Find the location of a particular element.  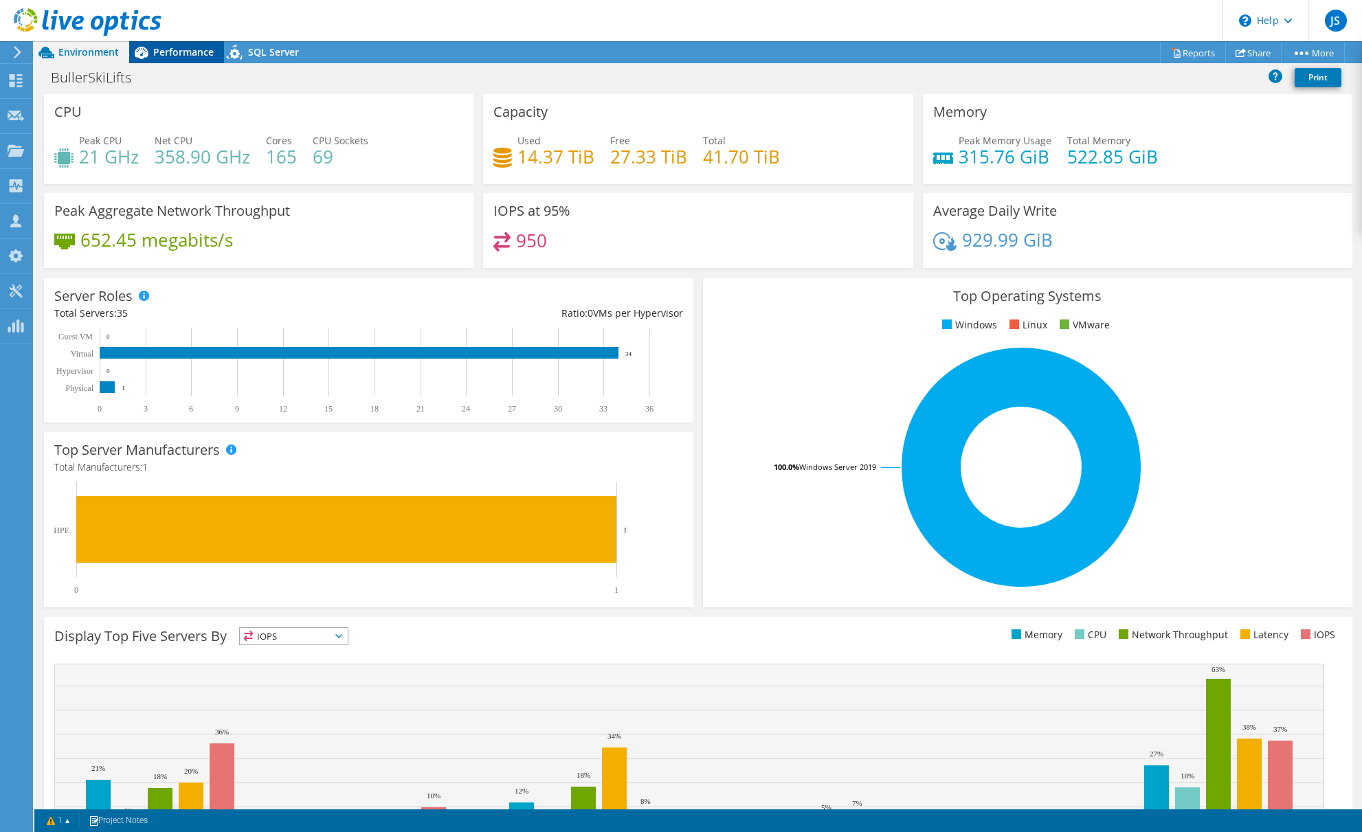

text: 12% is located at coordinates (522, 791).